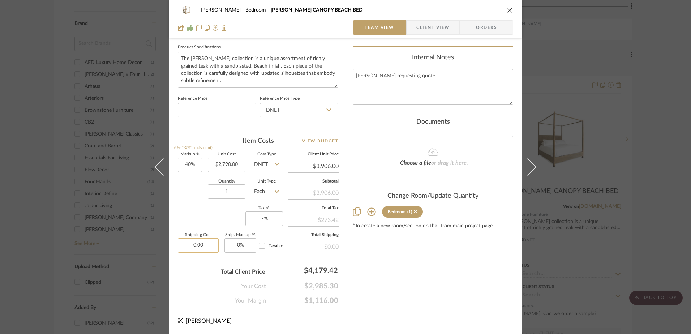  What do you see at coordinates (198, 235) in the screenshot?
I see `label: Shipping Cost` at bounding box center [198, 235].